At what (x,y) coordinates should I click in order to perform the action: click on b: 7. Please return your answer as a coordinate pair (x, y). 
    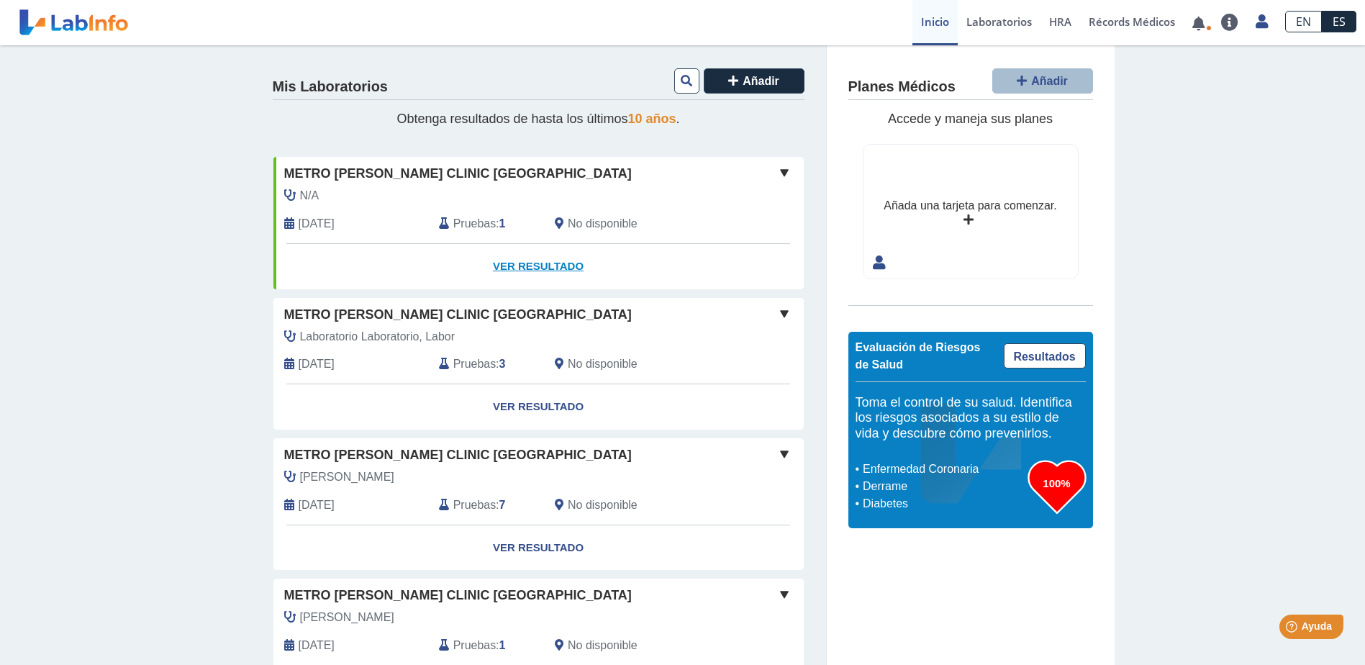
    Looking at the image, I should click on (502, 505).